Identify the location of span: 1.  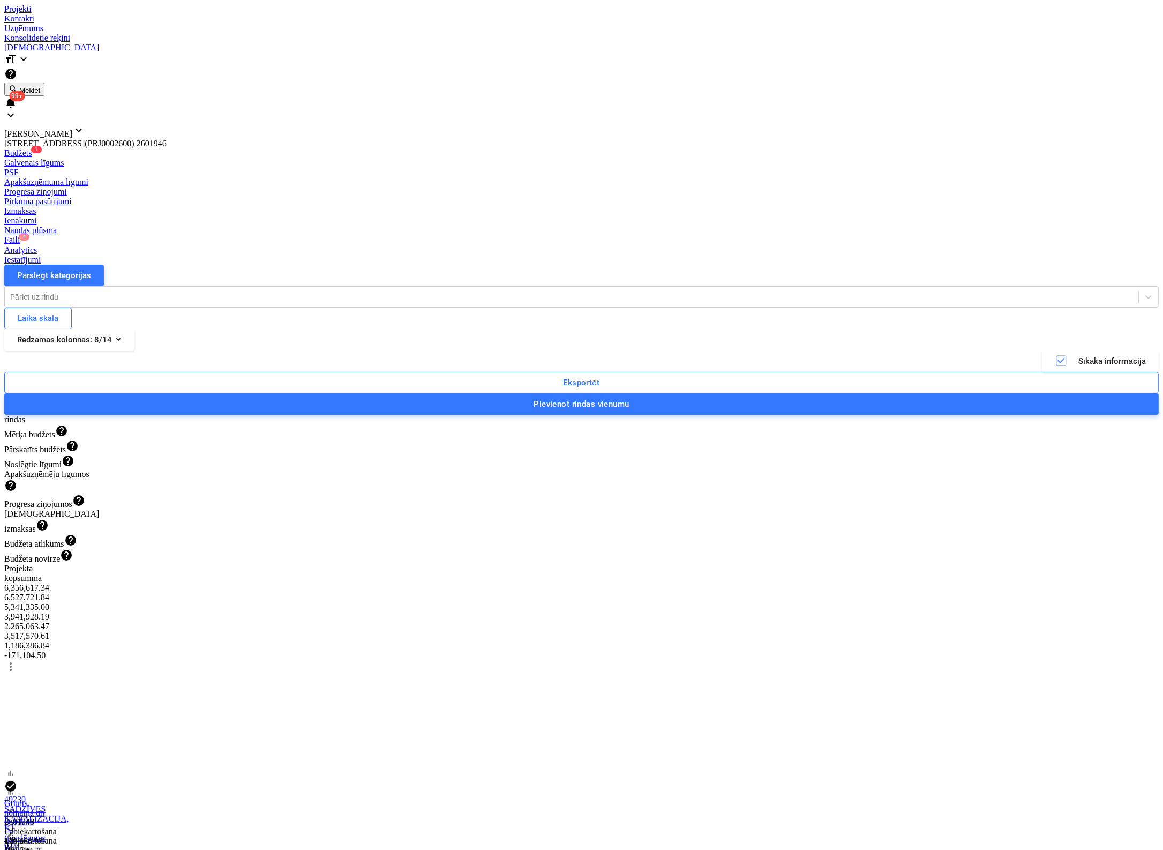
(36, 150).